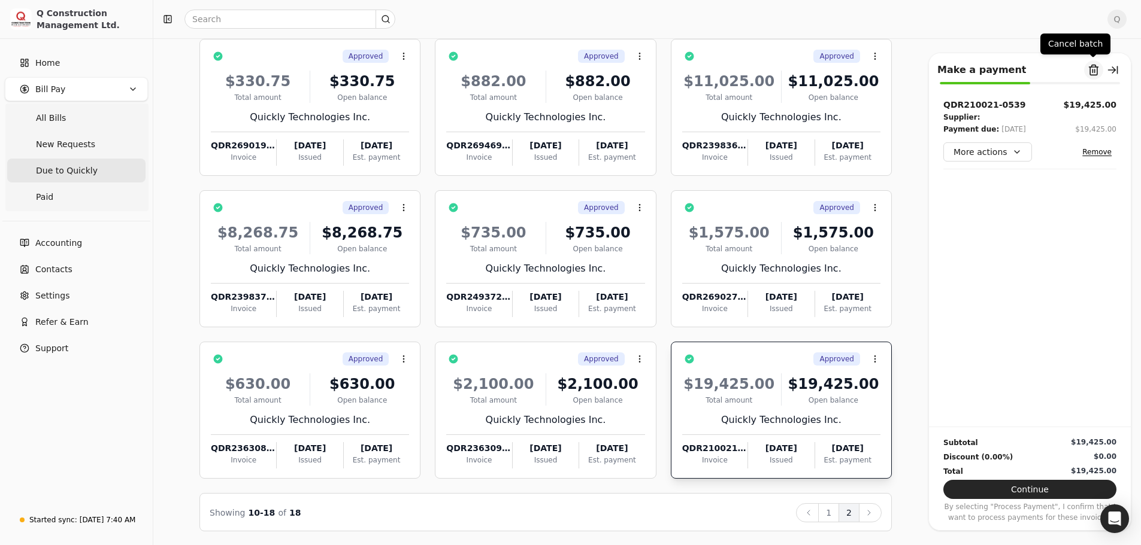 This screenshot has width=1141, height=545. What do you see at coordinates (76, 197) in the screenshot?
I see `a: Paid` at bounding box center [76, 197].